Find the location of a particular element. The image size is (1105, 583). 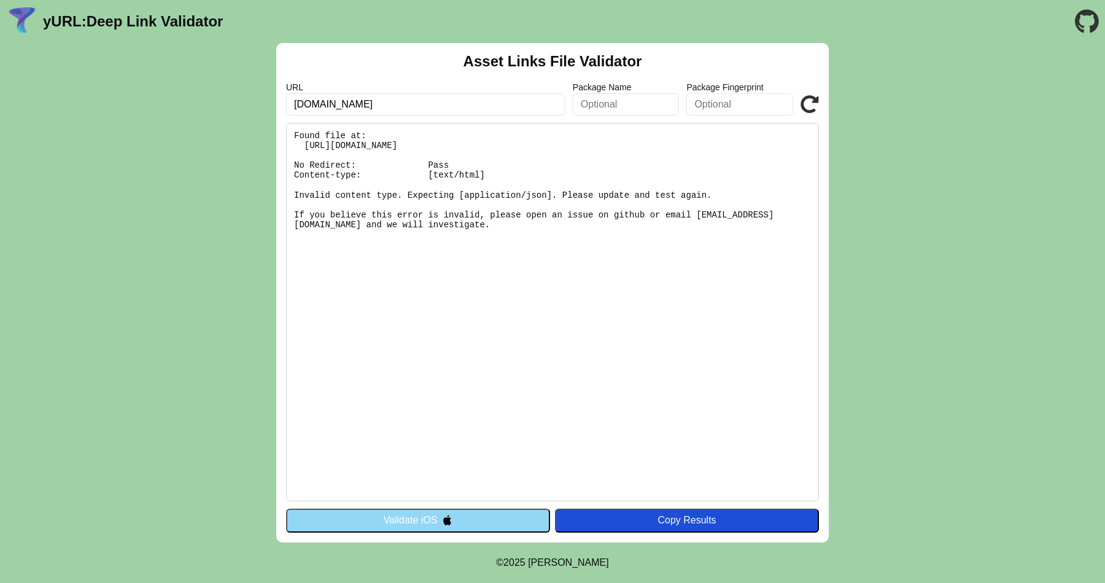

img: appleIcon.svg is located at coordinates (447, 519).